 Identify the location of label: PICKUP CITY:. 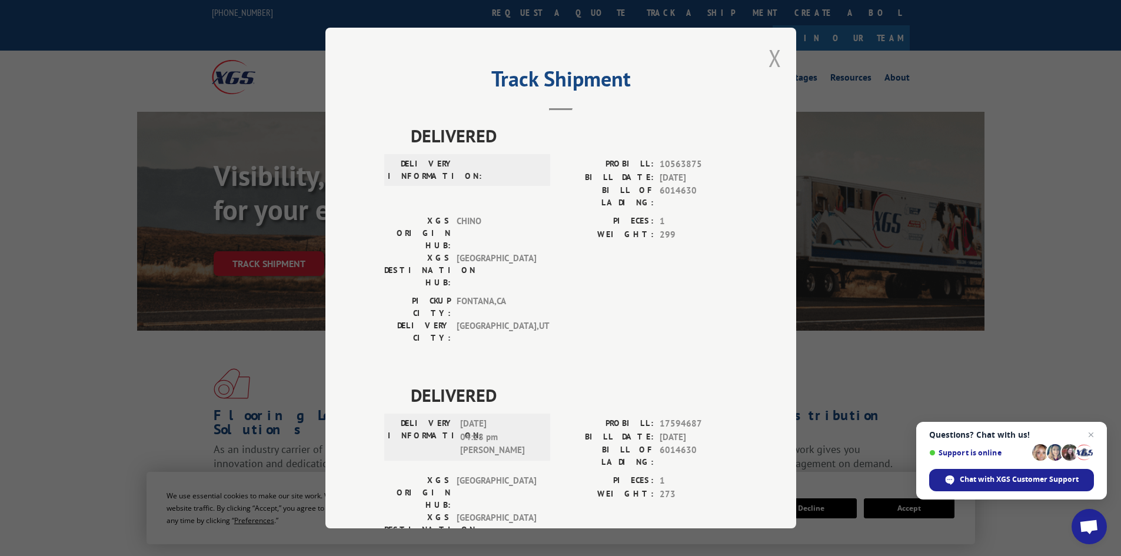
(417, 307).